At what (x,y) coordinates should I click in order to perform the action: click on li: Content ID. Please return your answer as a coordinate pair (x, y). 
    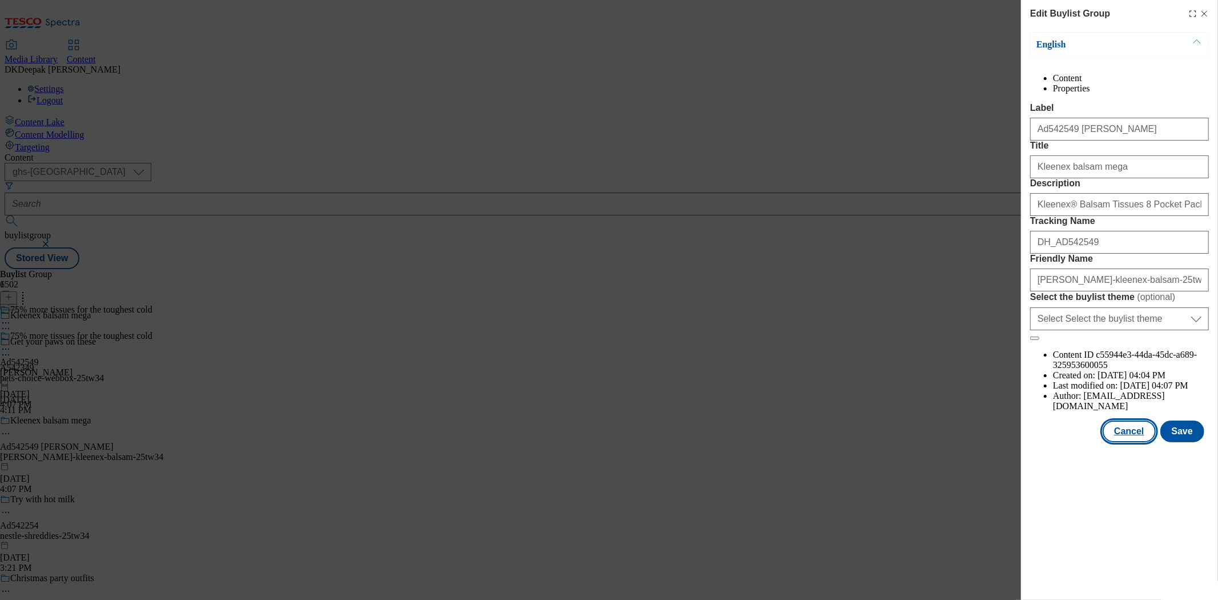
    Looking at the image, I should click on (1131, 360).